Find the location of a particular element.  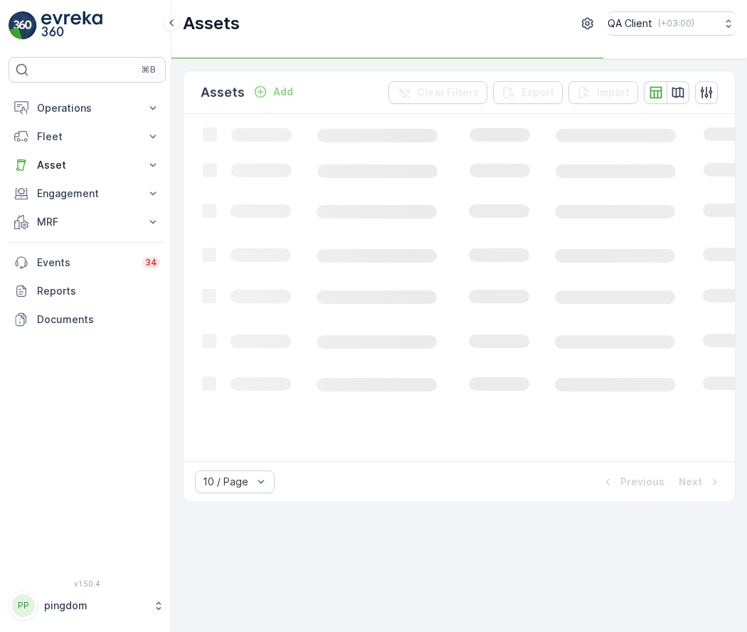

p: Export is located at coordinates (538, 92).